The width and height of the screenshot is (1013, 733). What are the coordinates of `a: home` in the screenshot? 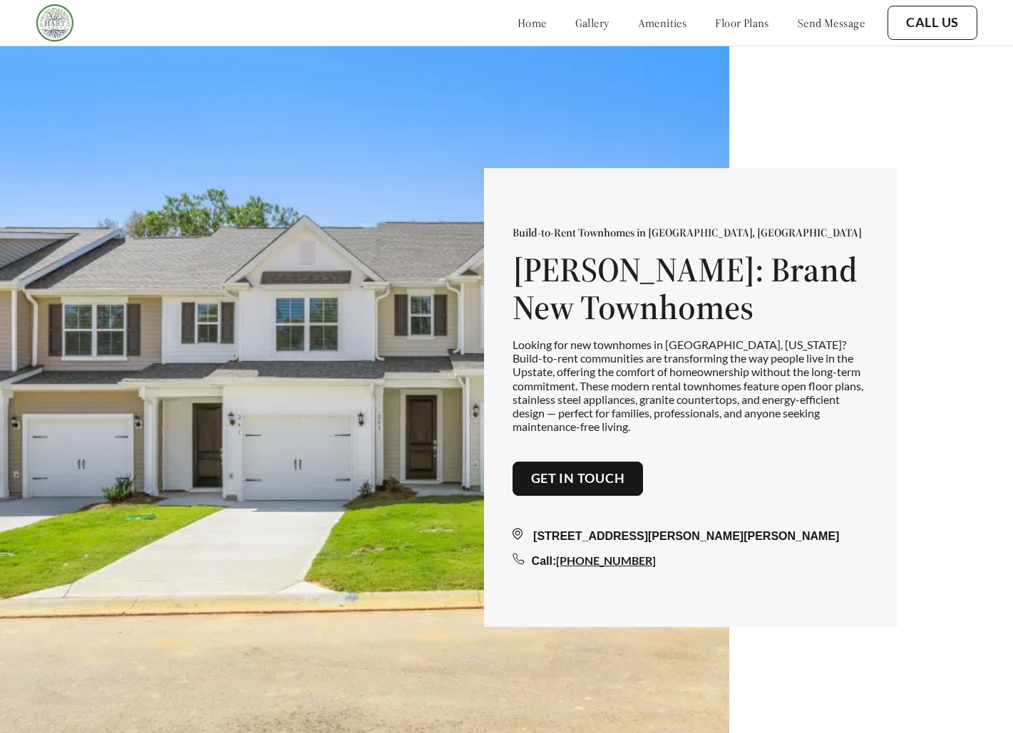 It's located at (532, 23).